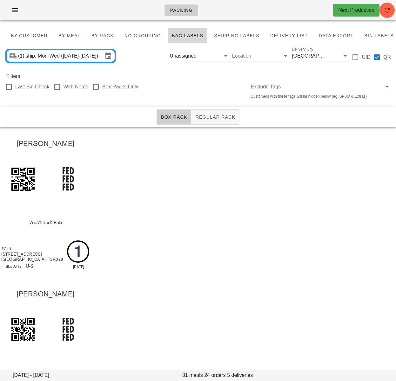  I want to click on span: Delivery List, so click(289, 36).